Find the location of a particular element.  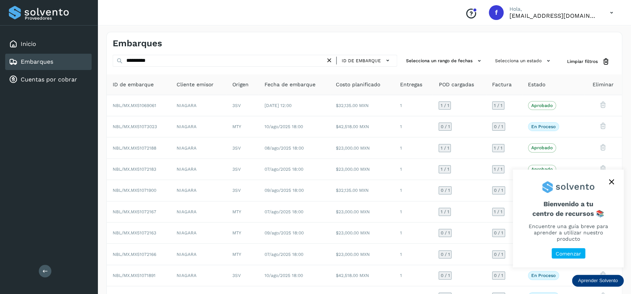

span: NBL/MX.MX51072166 is located at coordinates (135, 254).